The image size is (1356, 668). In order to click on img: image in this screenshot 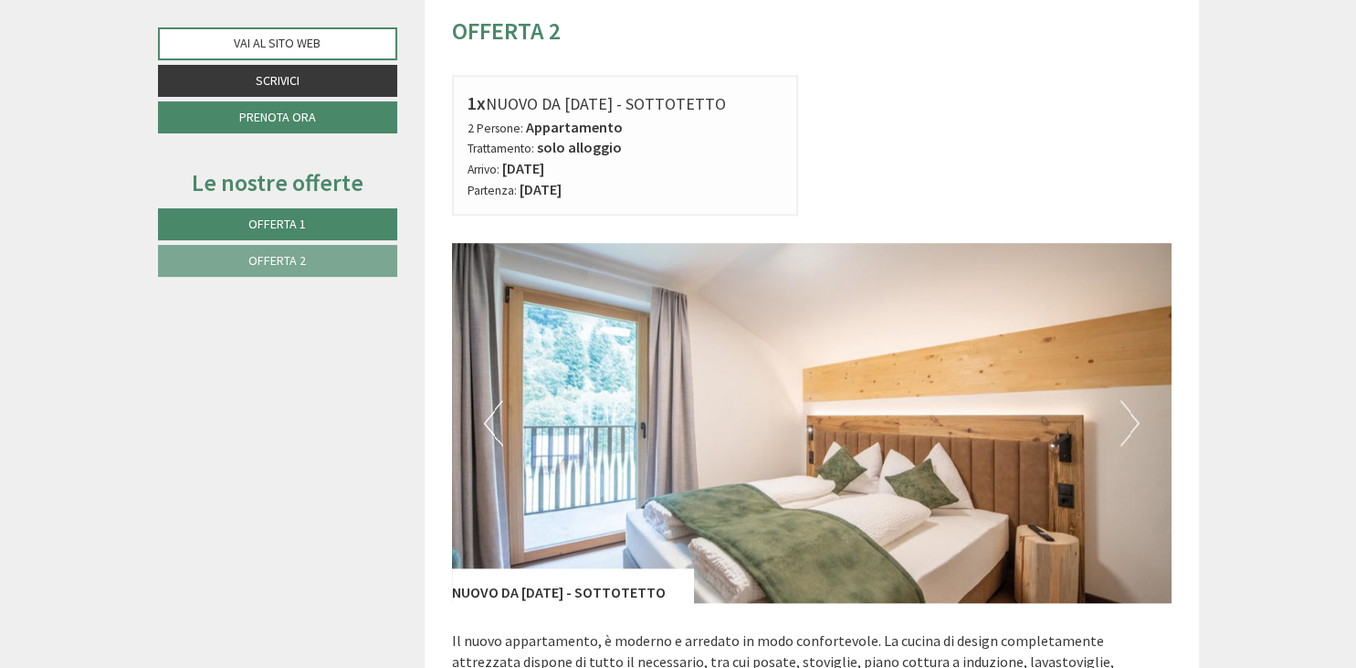, I will do `click(812, 423)`.